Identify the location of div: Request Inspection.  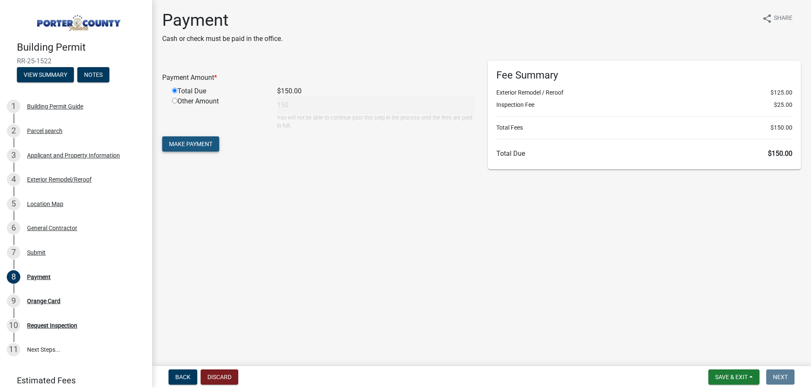
(52, 326).